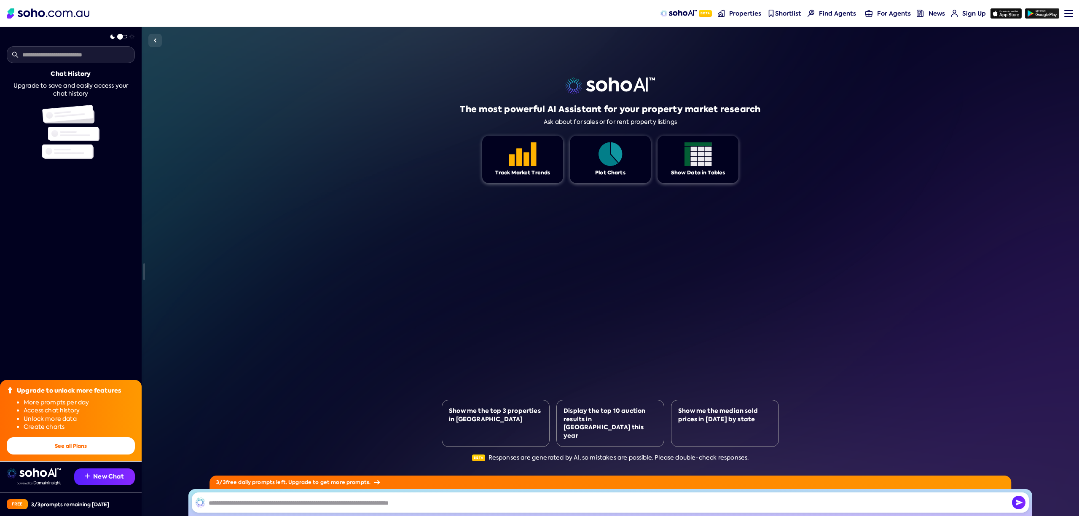 This screenshot has height=516, width=1079. What do you see at coordinates (155, 40) in the screenshot?
I see `img: Sidebar toggle icon` at bounding box center [155, 40].